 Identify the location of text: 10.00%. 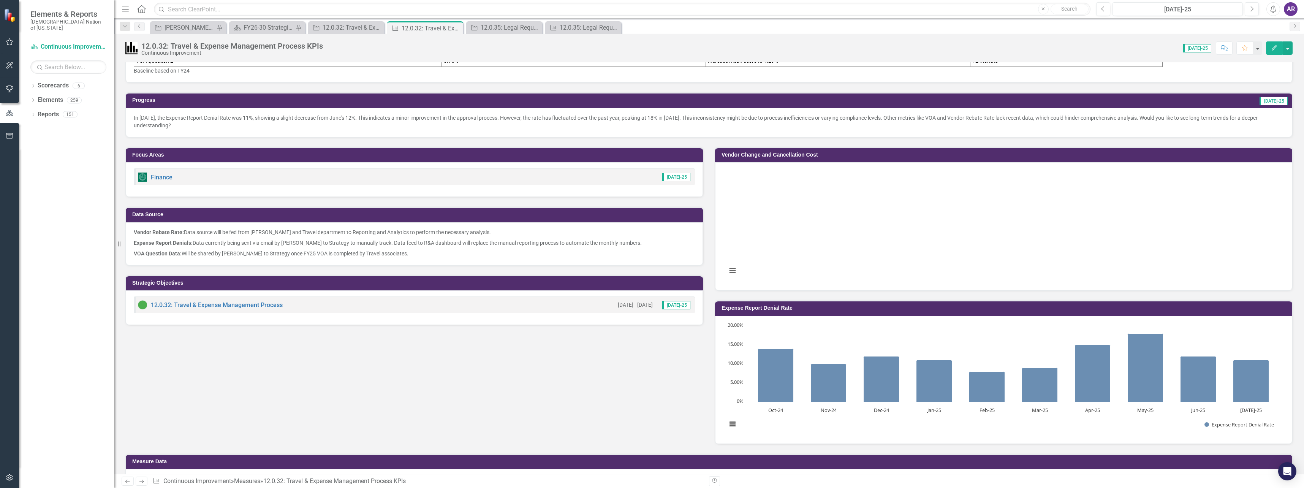
(736, 363).